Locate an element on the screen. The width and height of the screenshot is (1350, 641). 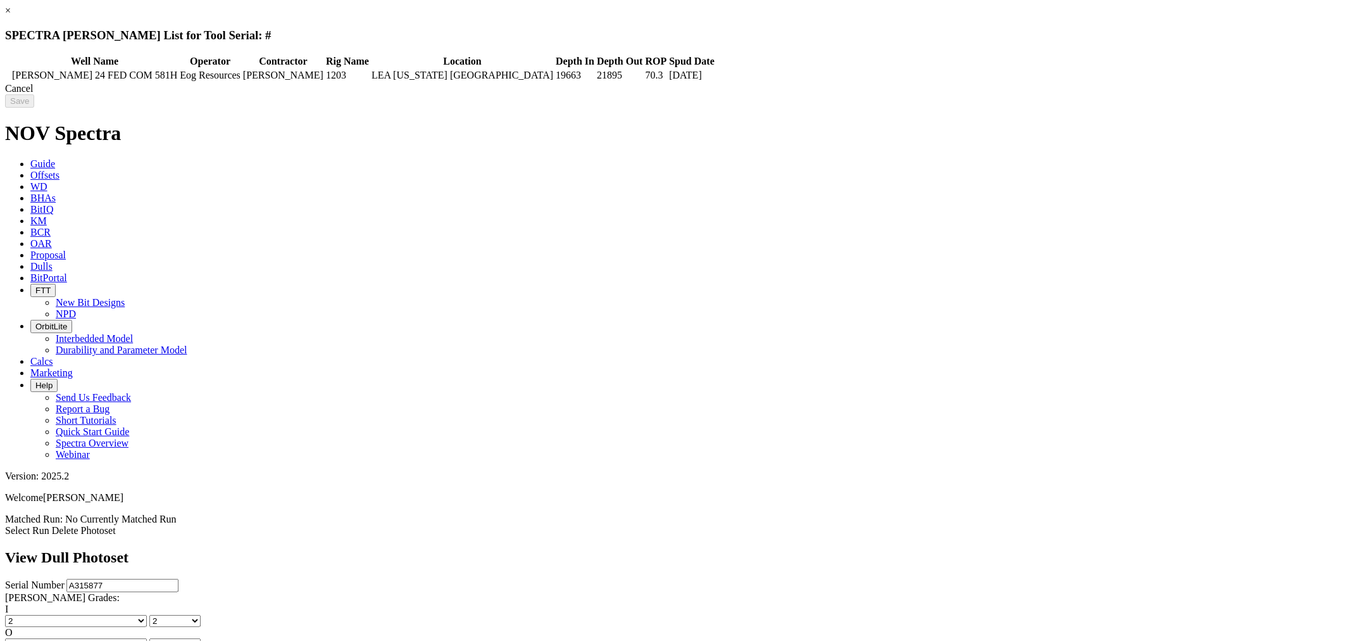
span: BHAs is located at coordinates (43, 198).